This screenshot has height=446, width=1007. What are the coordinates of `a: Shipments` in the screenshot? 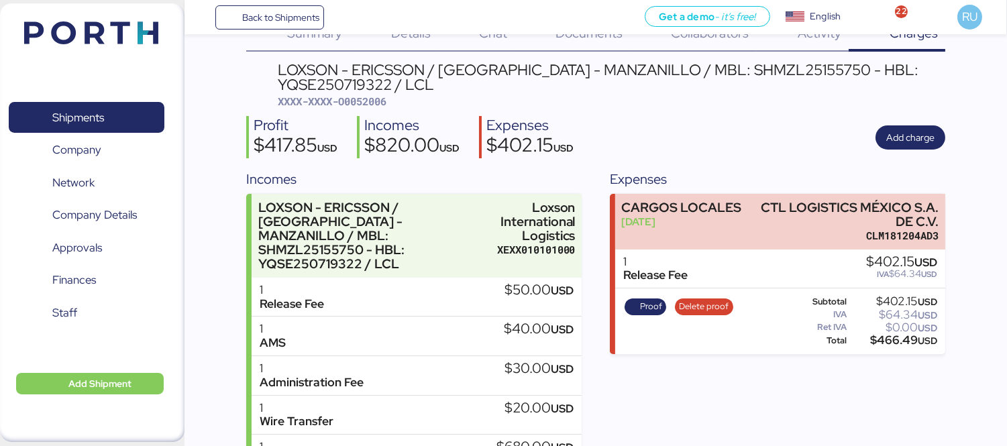 It's located at (87, 117).